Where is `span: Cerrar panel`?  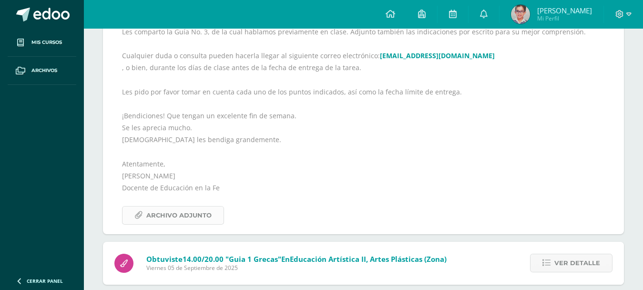 span: Cerrar panel is located at coordinates (45, 281).